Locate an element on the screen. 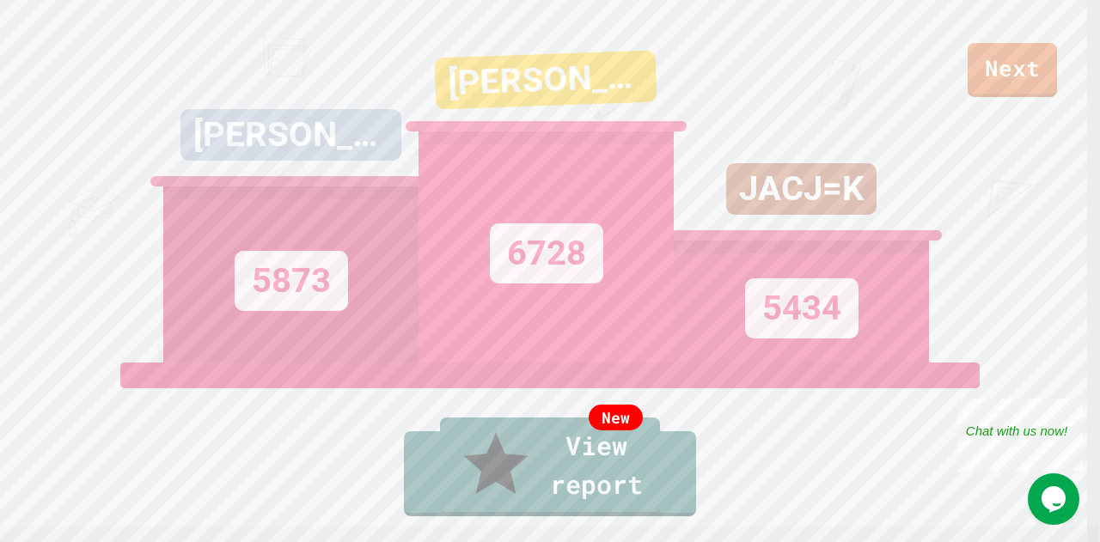  a: Next is located at coordinates (1012, 70).